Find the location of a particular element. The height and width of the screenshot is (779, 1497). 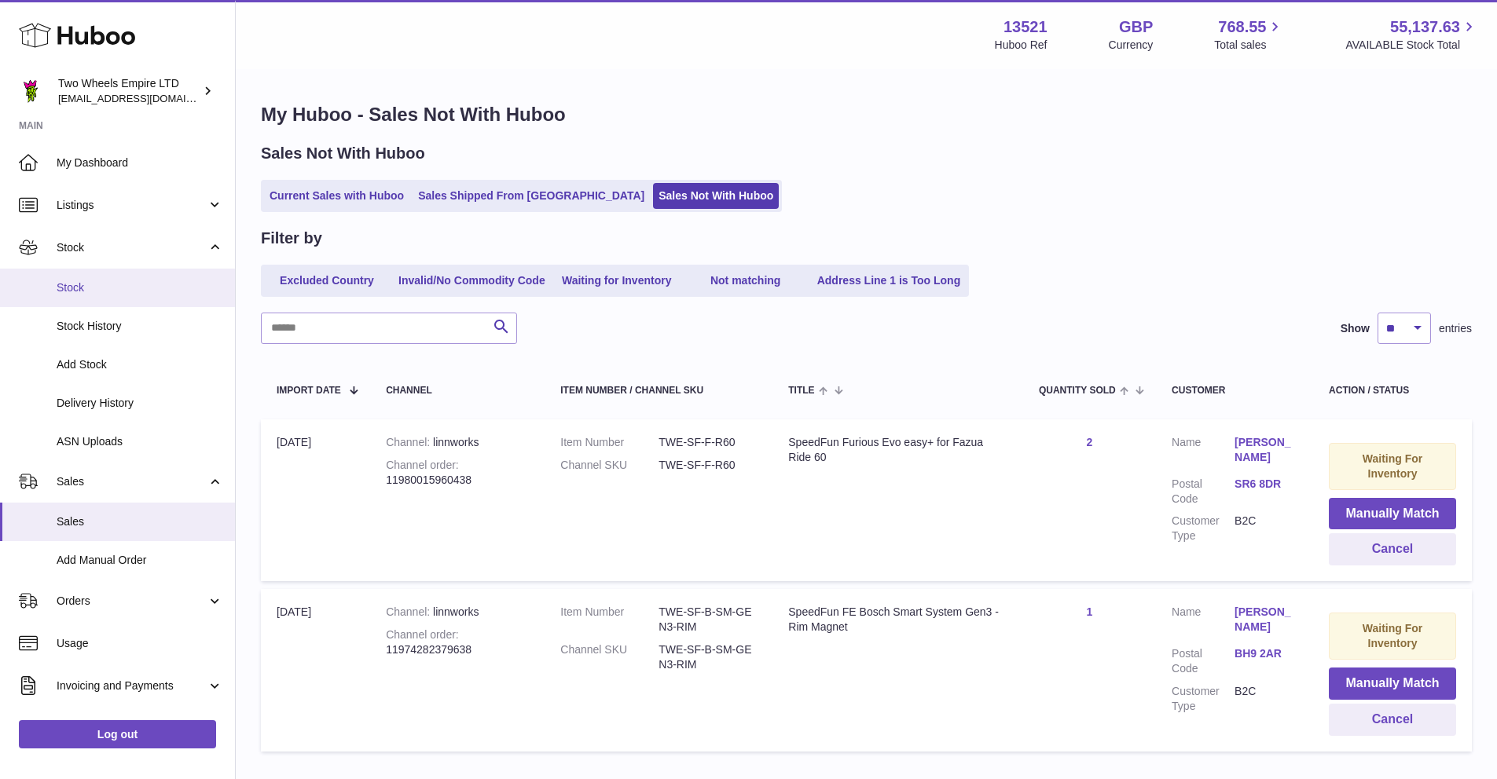

span: Total sales is located at coordinates (1248, 45).